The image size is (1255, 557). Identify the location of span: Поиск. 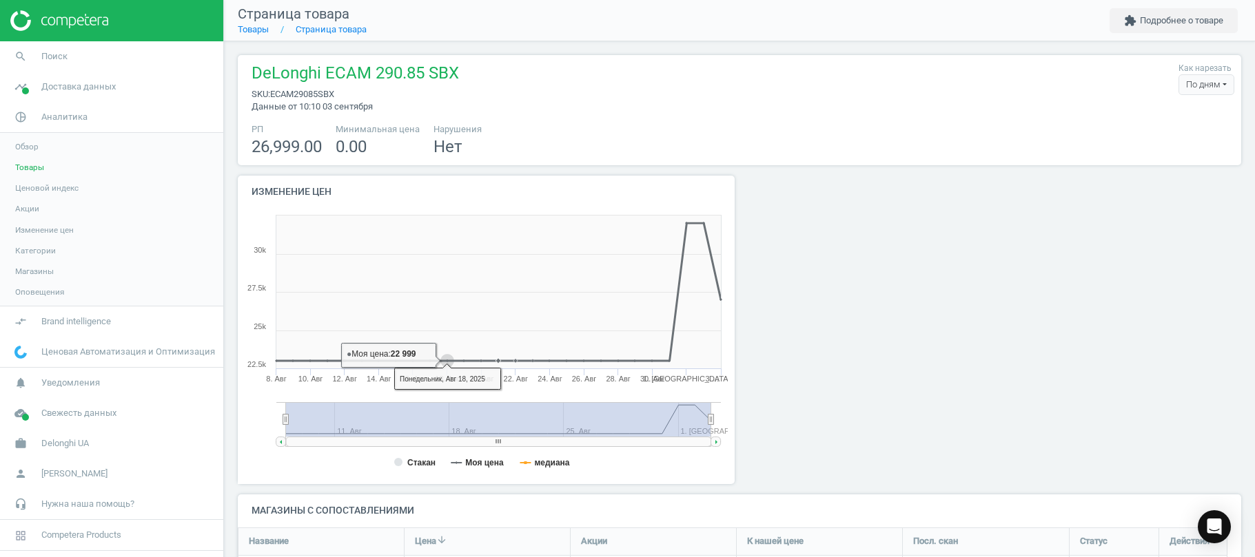
(54, 57).